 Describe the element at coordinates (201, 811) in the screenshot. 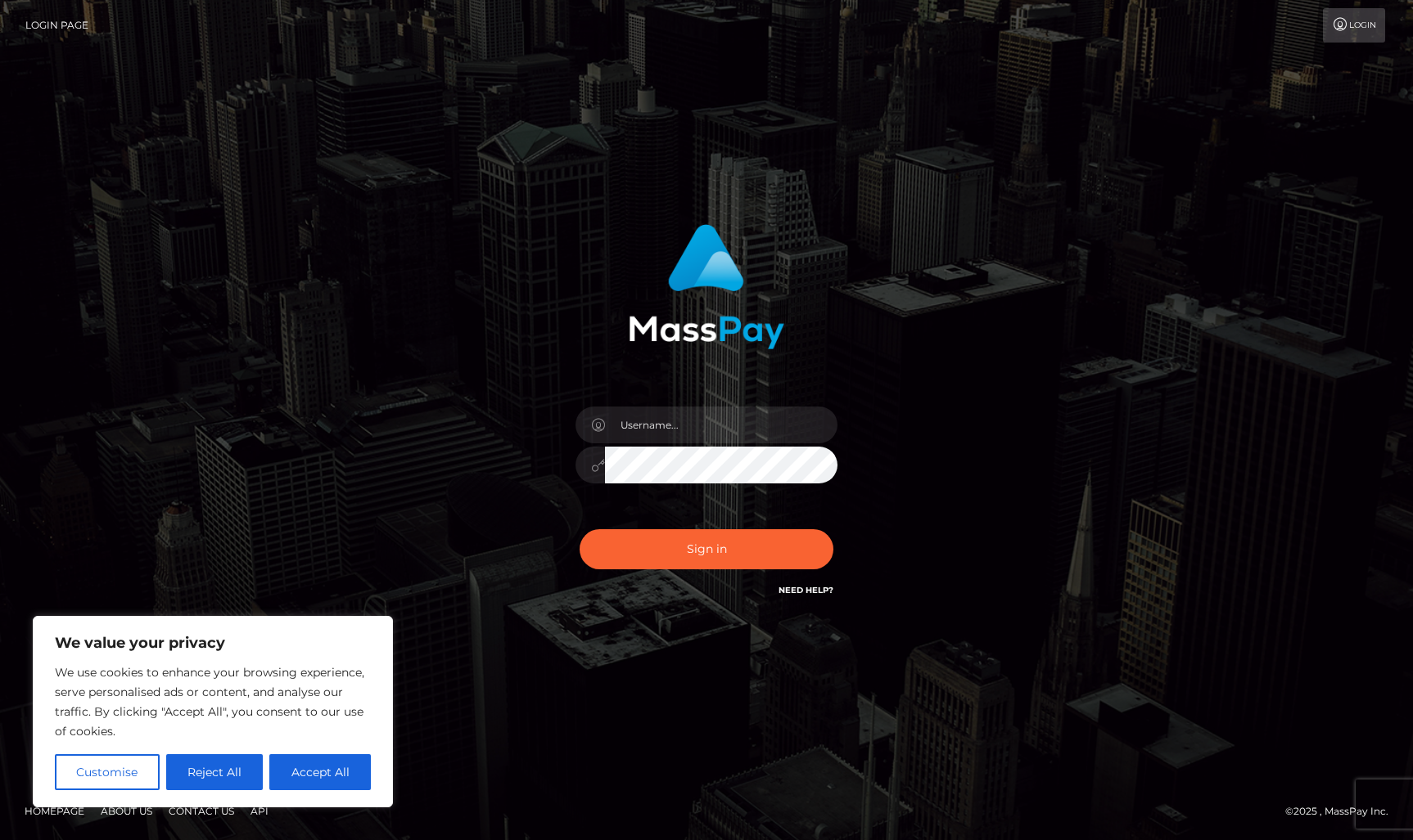

I see `a: Contact Us` at that location.